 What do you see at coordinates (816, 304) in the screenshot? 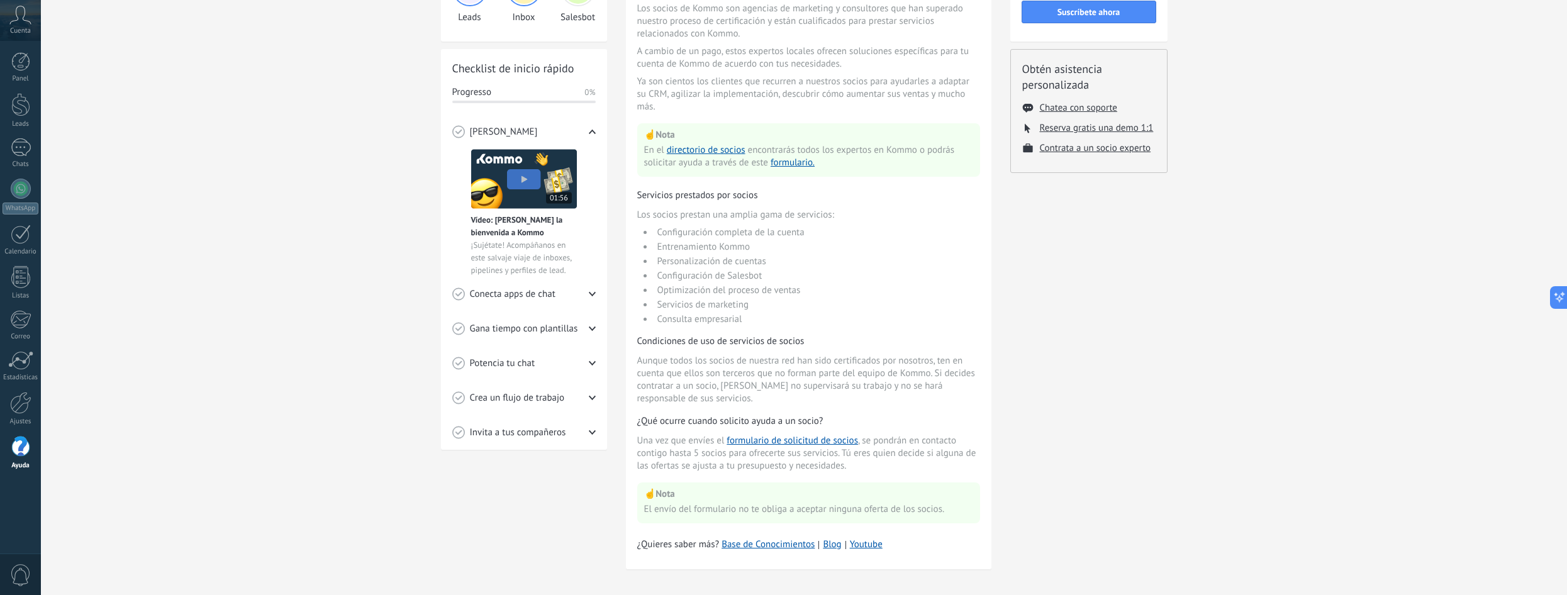
I see `li: Servicios de marketing` at bounding box center [816, 304].